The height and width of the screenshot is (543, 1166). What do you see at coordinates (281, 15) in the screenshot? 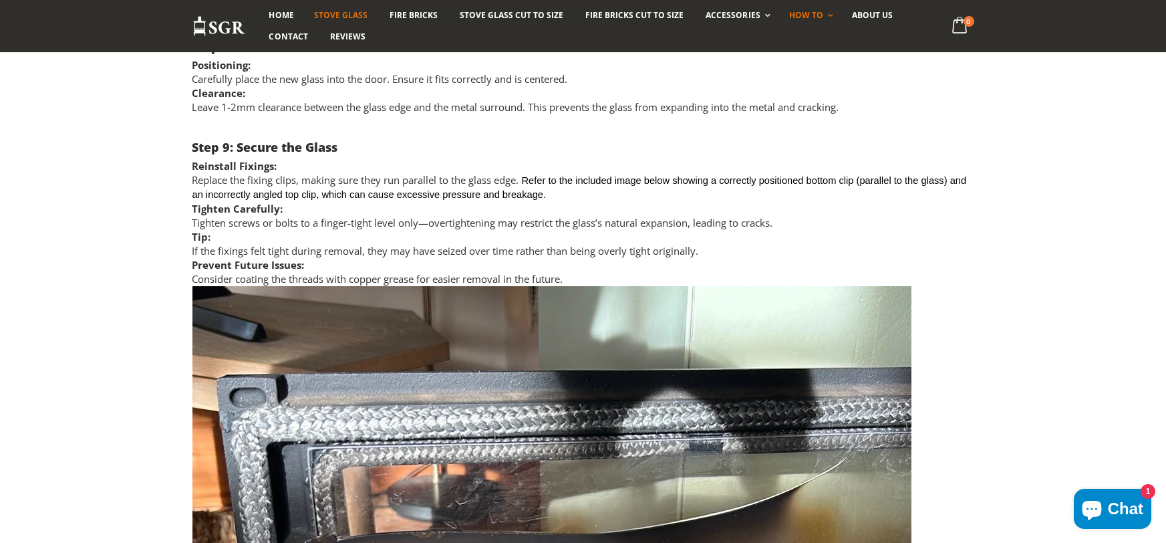
I see `a: Home` at bounding box center [281, 15].